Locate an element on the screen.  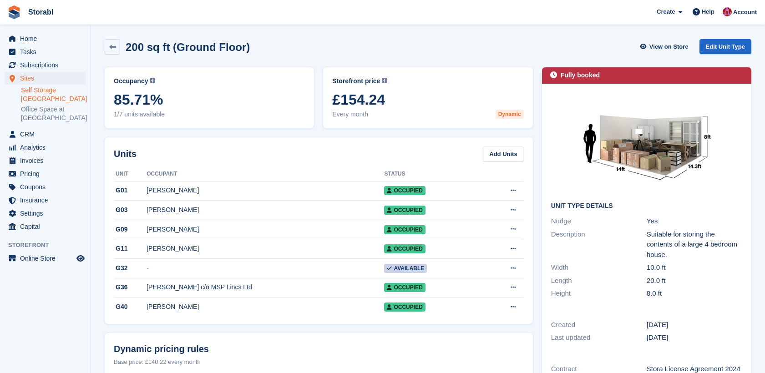
a: View on Store is located at coordinates (665, 46).